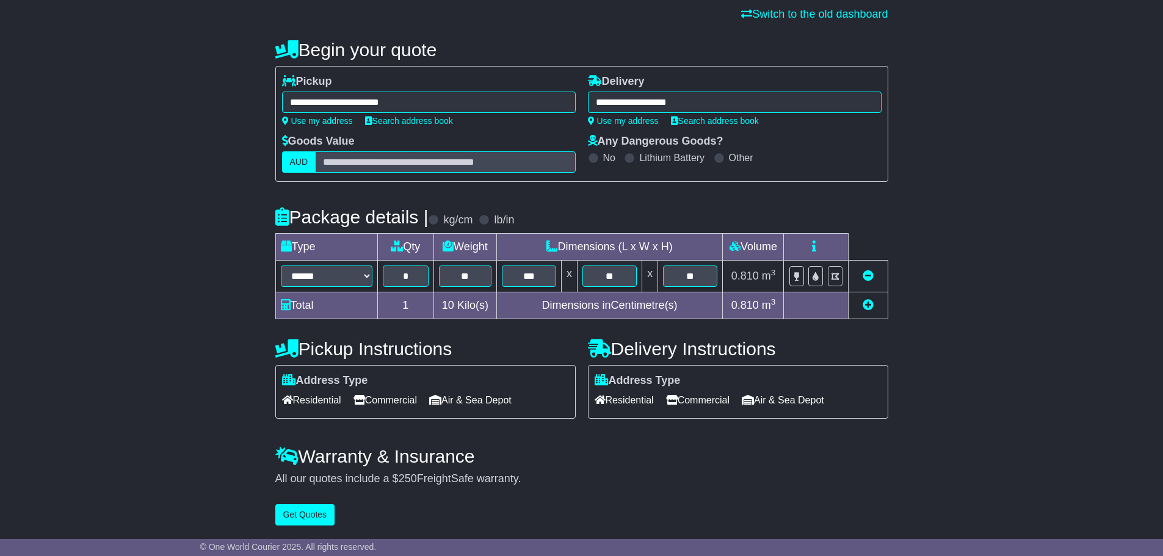 This screenshot has width=1163, height=556. Describe the element at coordinates (609, 247) in the screenshot. I see `td: Dimensions (L x W x H)` at that location.